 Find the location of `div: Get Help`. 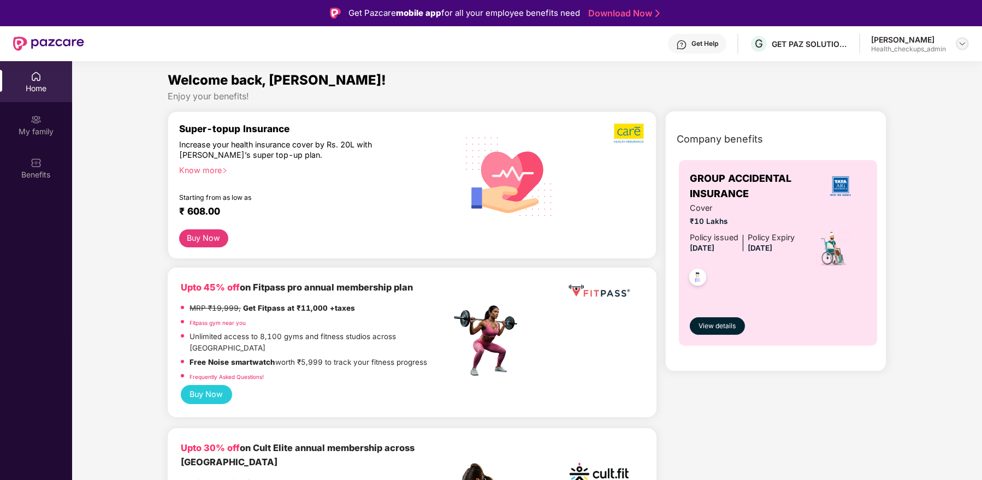

div: Get Help is located at coordinates (705, 44).